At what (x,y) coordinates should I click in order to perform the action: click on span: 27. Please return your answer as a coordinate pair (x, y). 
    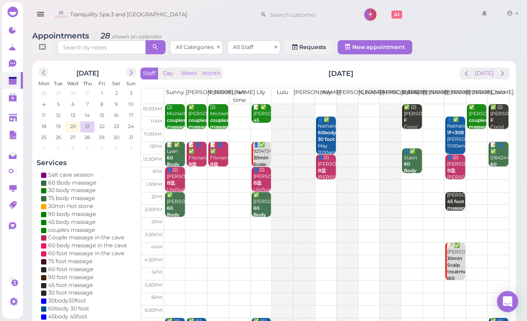
    Looking at the image, I should click on (73, 137).